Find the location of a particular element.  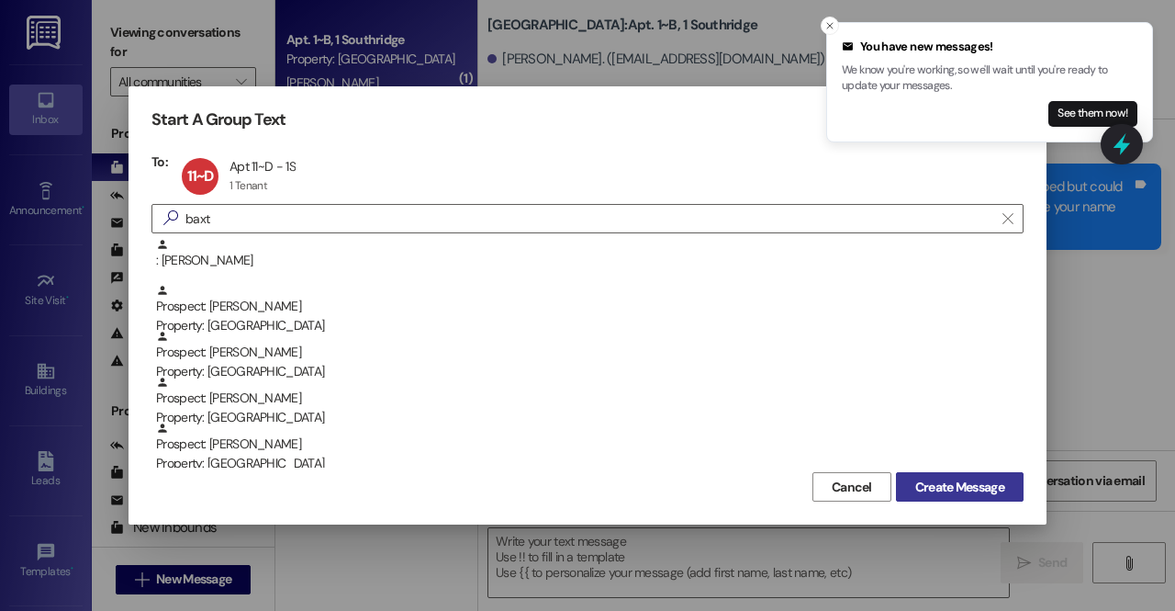

span: Create Message is located at coordinates (960, 487).